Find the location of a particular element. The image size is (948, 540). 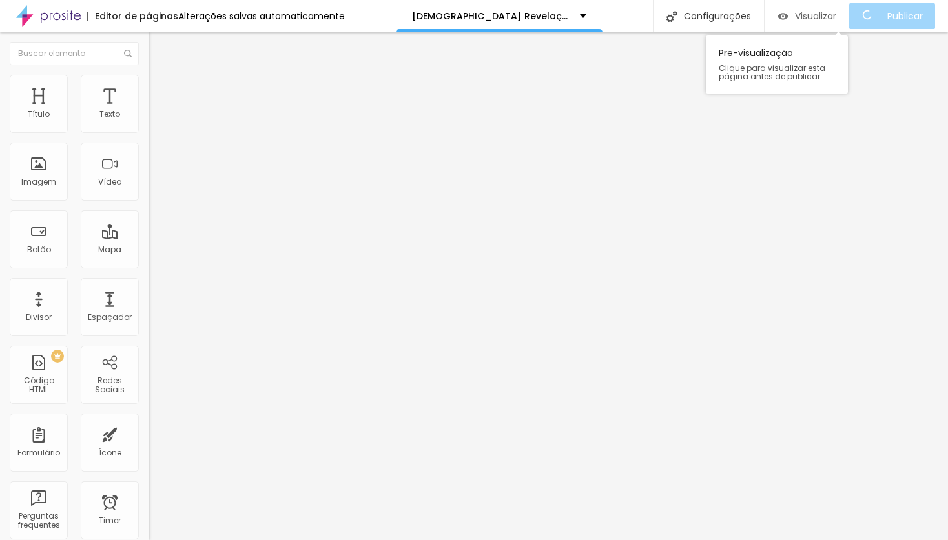

div: Pre-visualização is located at coordinates (777, 65).